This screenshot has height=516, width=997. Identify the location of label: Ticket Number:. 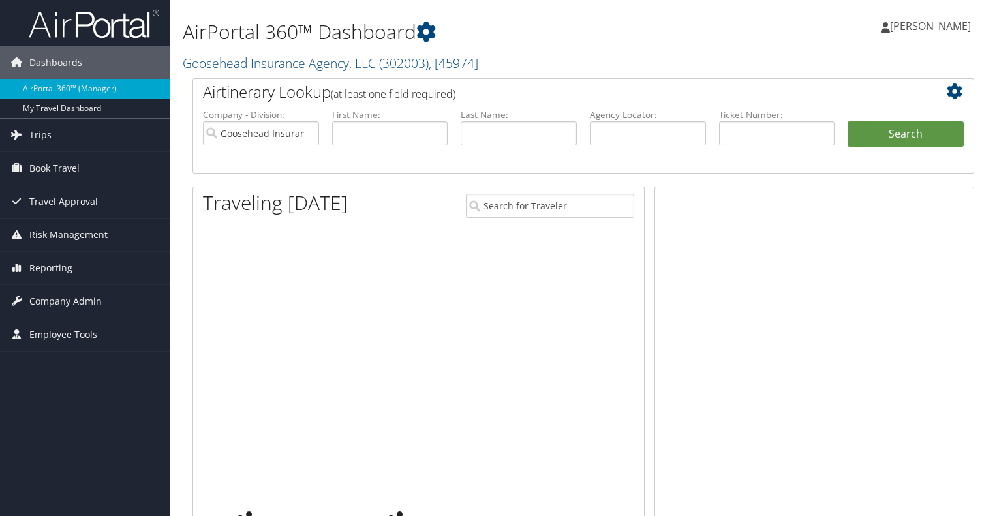
(777, 115).